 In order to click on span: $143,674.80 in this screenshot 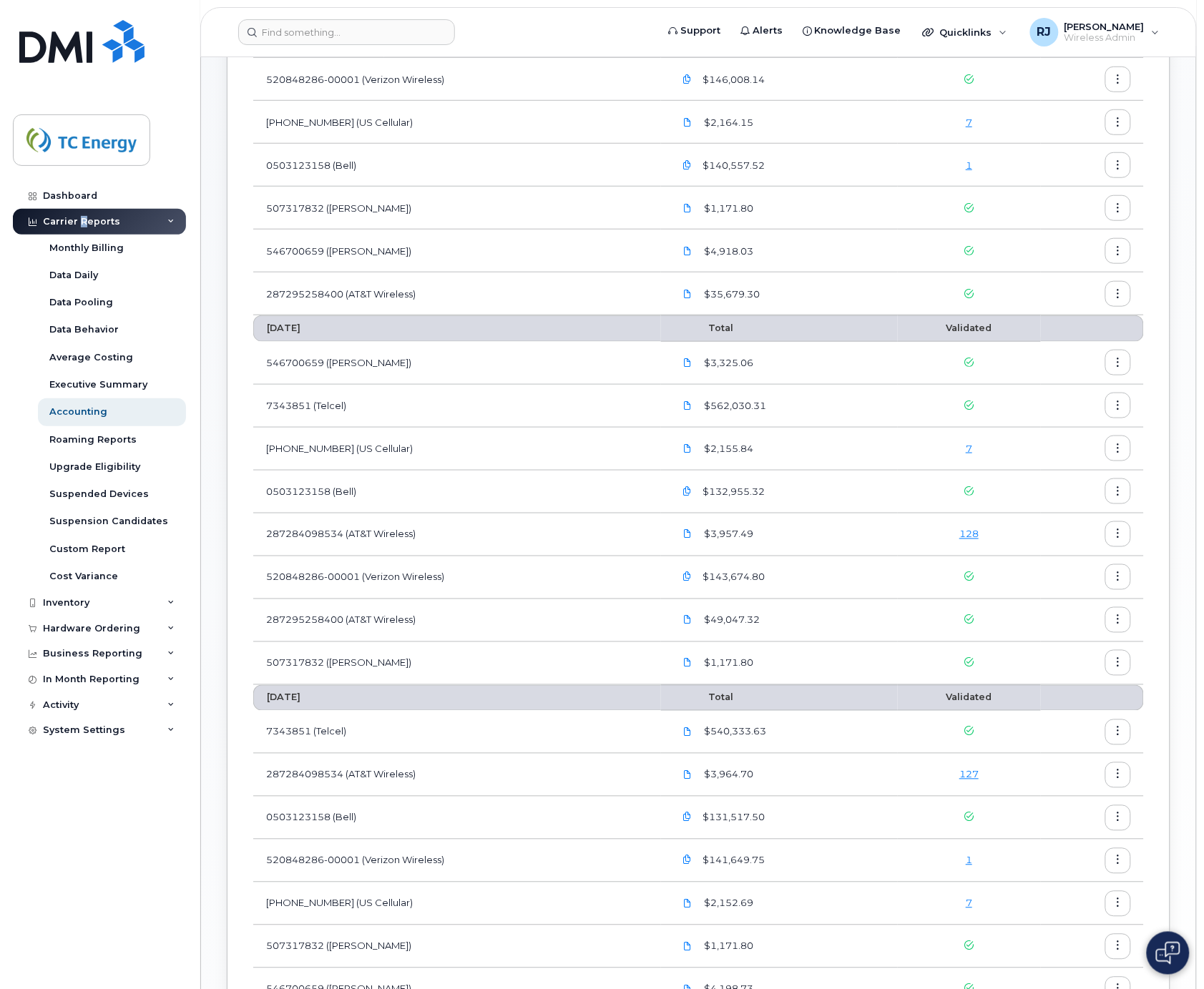, I will do `click(732, 577)`.